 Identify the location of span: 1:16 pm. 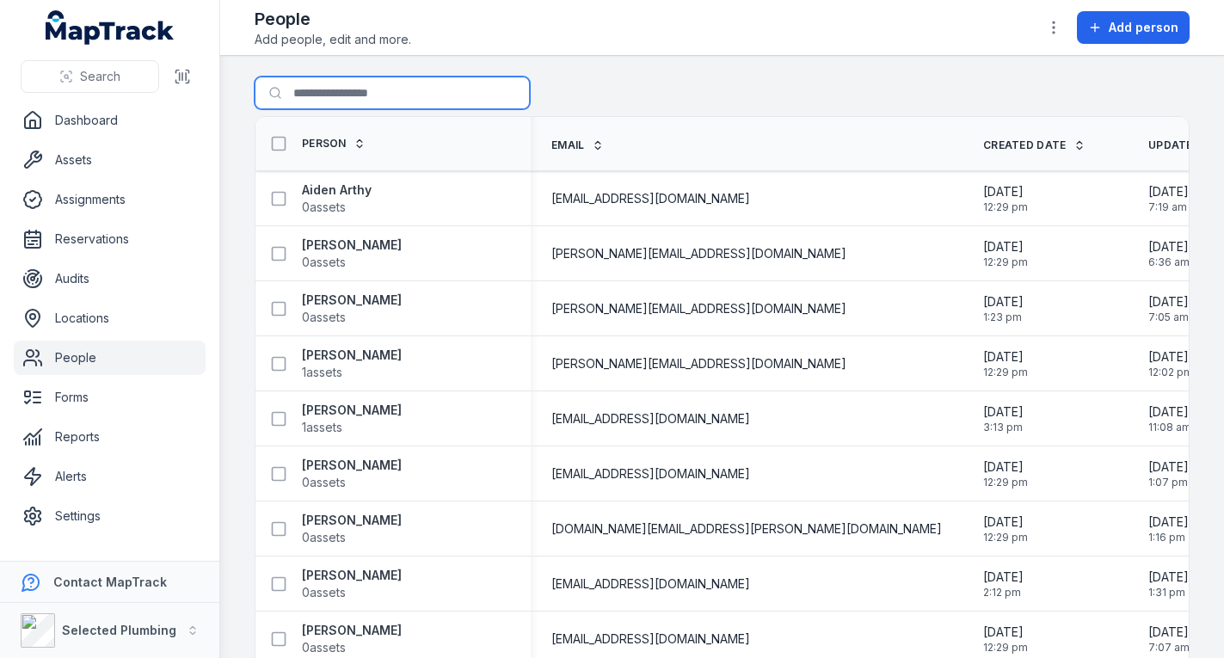
(1169, 538).